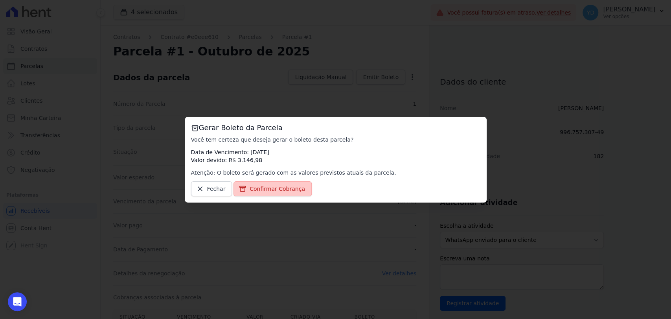 Image resolution: width=671 pixels, height=319 pixels. Describe the element at coordinates (336, 139) in the screenshot. I see `p: Você tem certeza que deseja gerar o boleto desta parcela?` at that location.